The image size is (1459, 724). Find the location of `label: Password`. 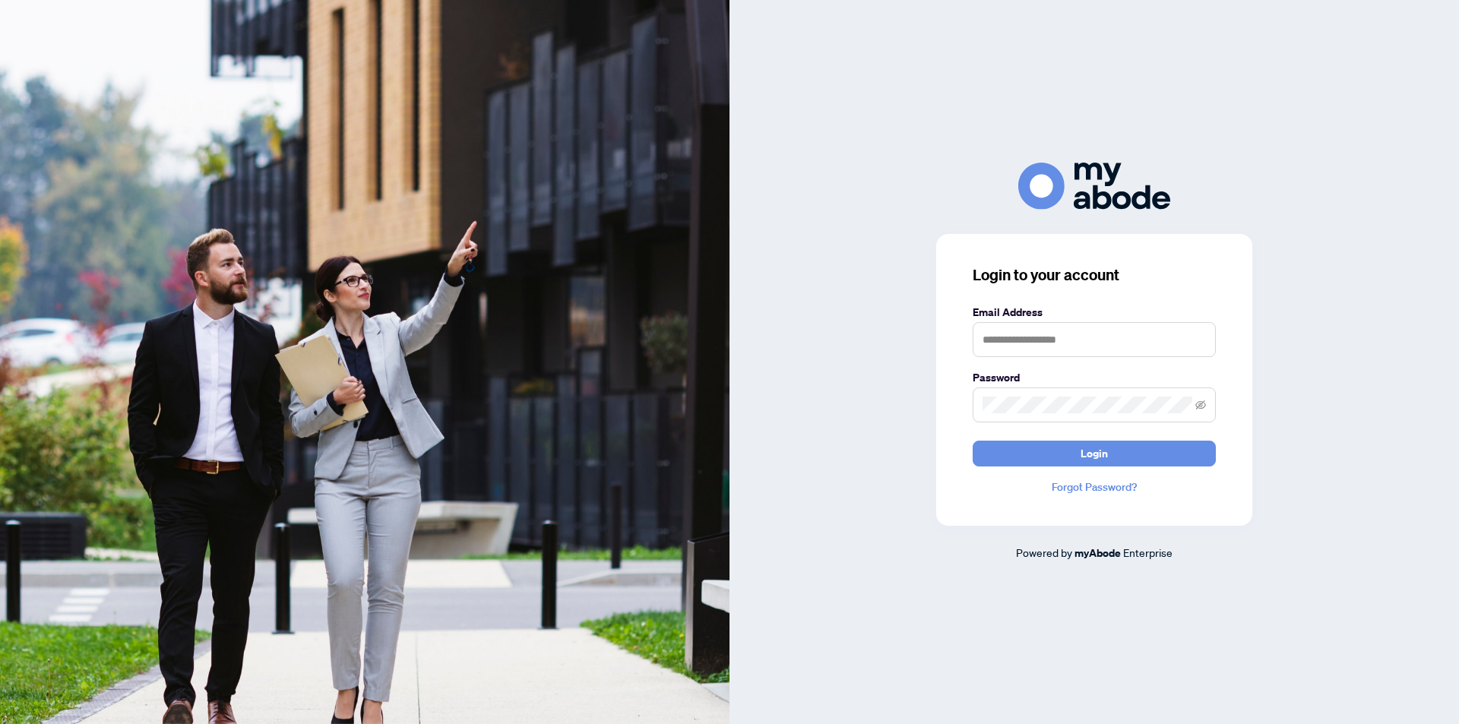

label: Password is located at coordinates (1094, 378).